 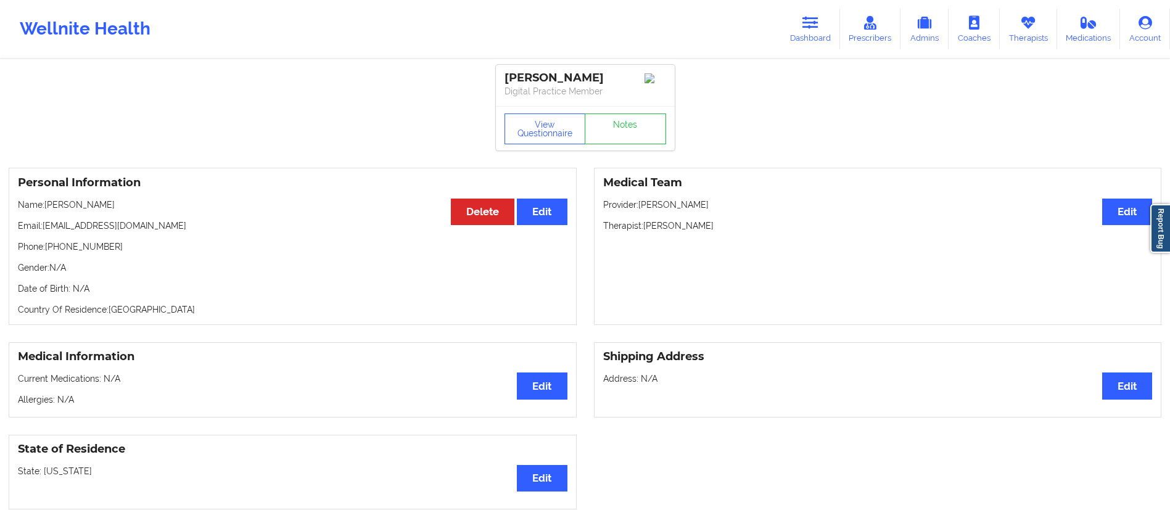 What do you see at coordinates (924, 29) in the screenshot?
I see `a: Admins` at bounding box center [924, 29].